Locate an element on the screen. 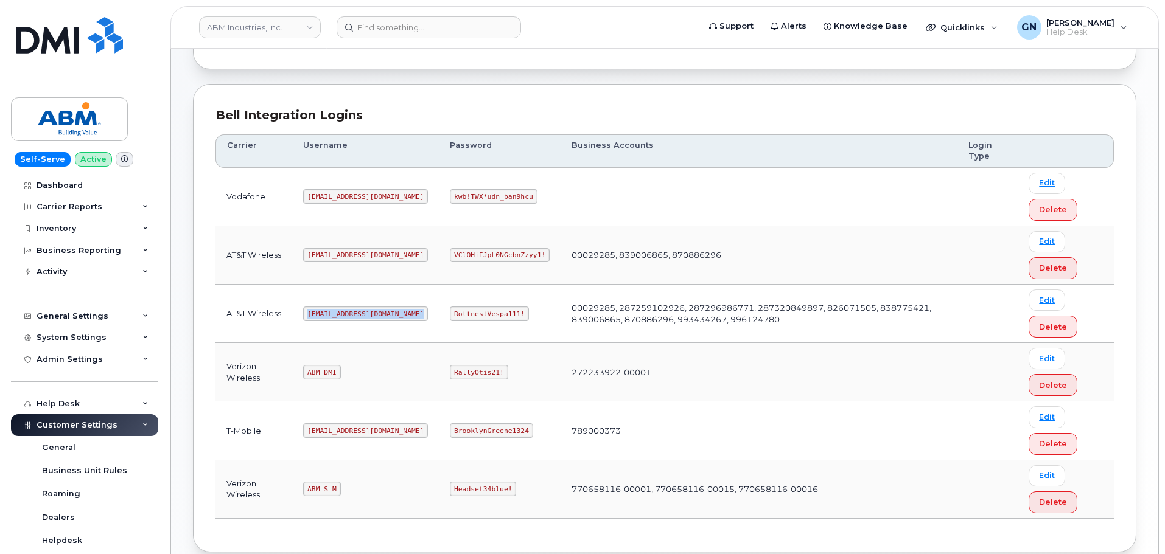 The image size is (1165, 554). span: Knowledge Base is located at coordinates (870, 26).